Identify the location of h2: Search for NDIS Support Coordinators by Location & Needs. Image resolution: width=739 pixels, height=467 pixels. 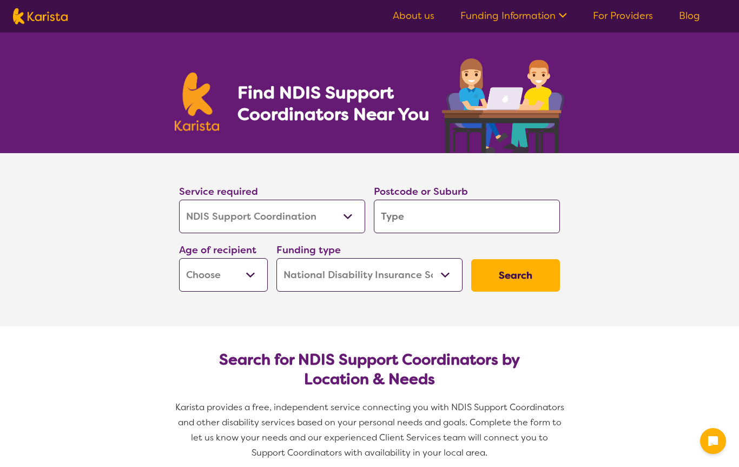
(370, 370).